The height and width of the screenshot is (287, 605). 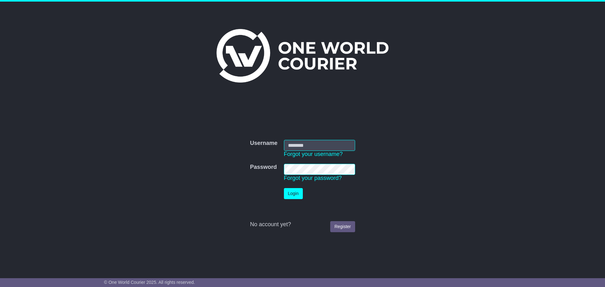 I want to click on a: Forgot your username?, so click(x=313, y=154).